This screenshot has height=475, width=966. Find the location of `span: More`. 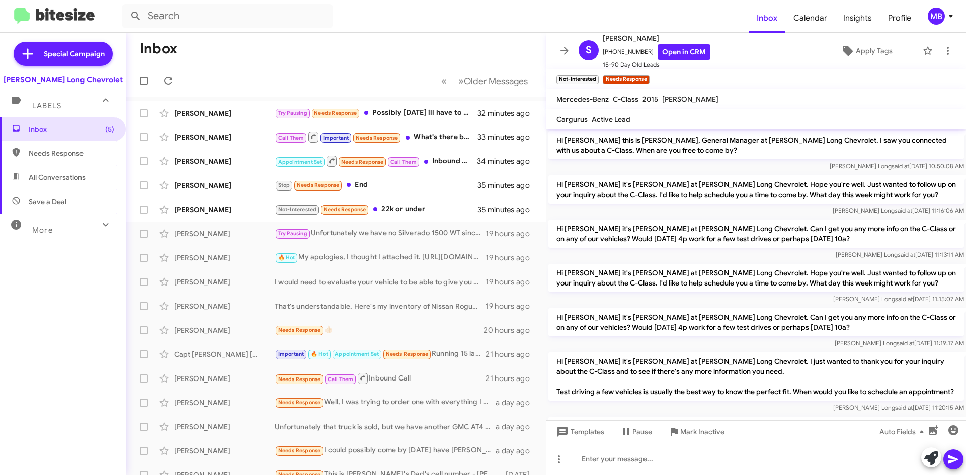

span: More is located at coordinates (42, 230).